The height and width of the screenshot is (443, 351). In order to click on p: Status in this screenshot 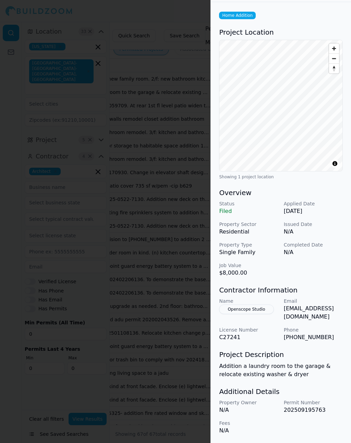, I will do `click(249, 204)`.